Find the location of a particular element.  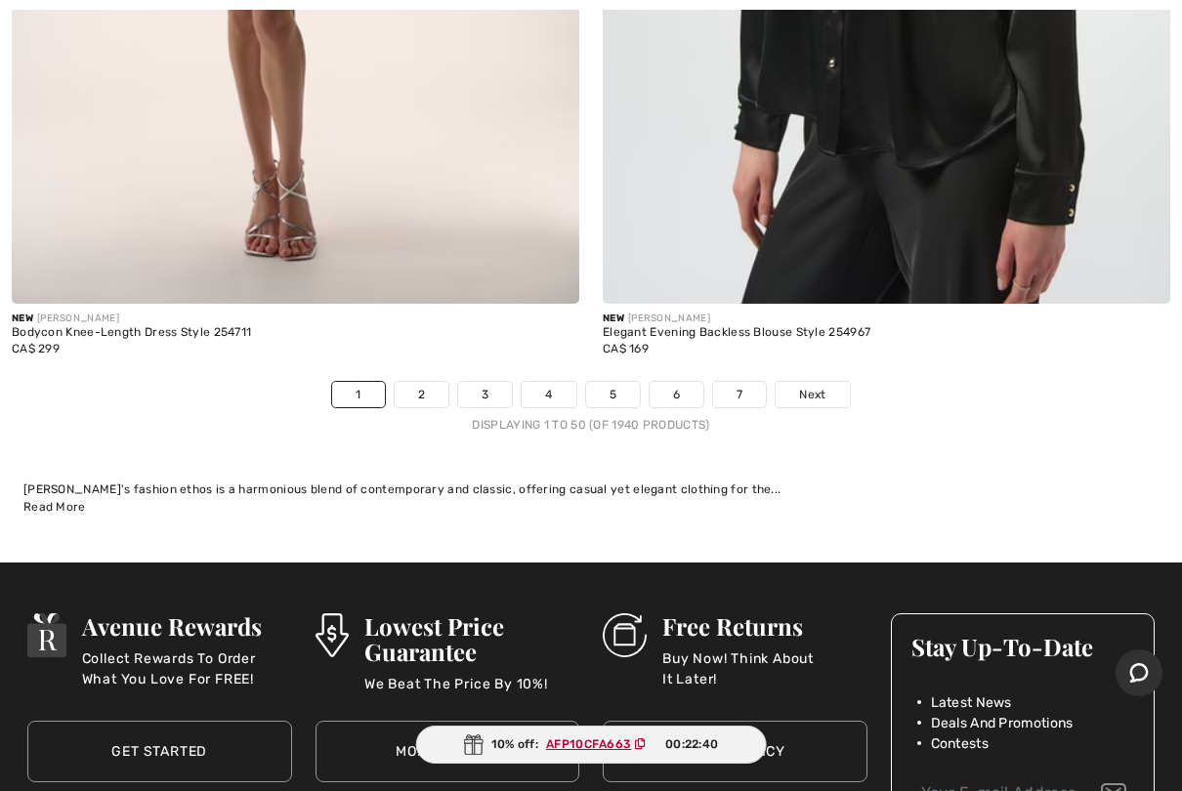

h3: Lowest Price Guarantee is located at coordinates (472, 639).